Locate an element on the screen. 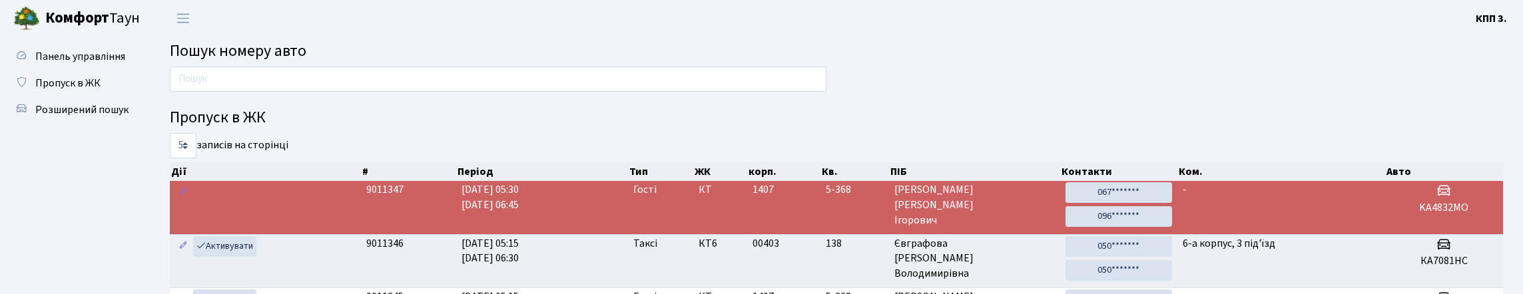 Image resolution: width=1523 pixels, height=294 pixels. th: Контакти is located at coordinates (1119, 172).